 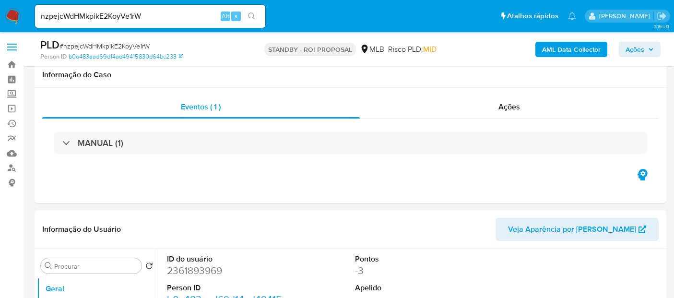 What do you see at coordinates (413, 288) in the screenshot?
I see `dt: Apelido` at bounding box center [413, 288].